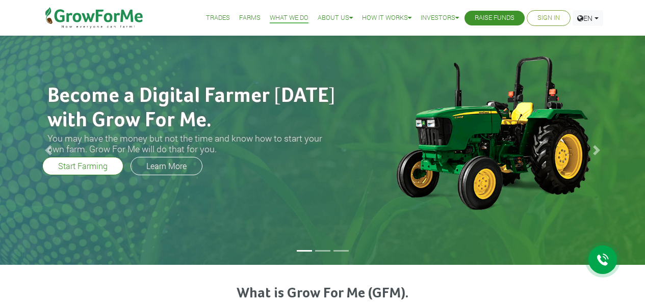 The width and height of the screenshot is (645, 302). What do you see at coordinates (335, 18) in the screenshot?
I see `a: About Us` at bounding box center [335, 18].